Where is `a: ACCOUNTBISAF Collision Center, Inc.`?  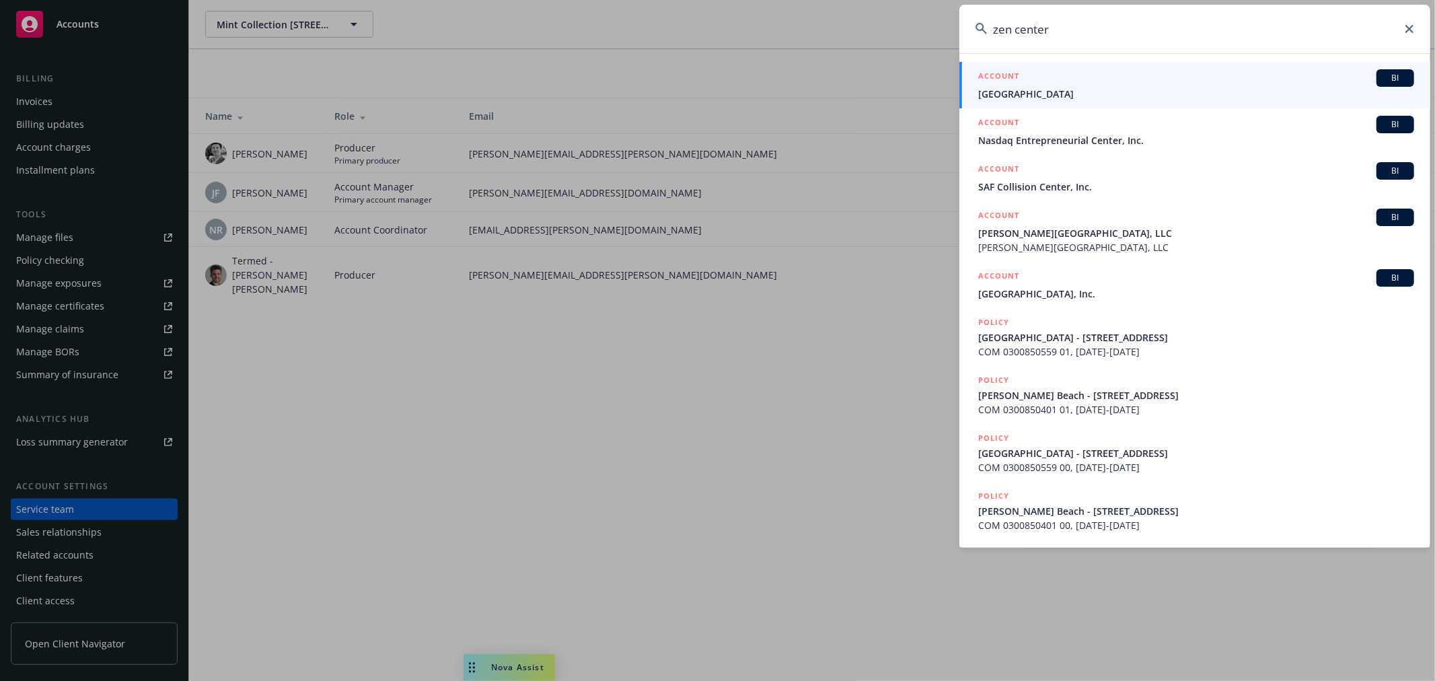 a: ACCOUNTBISAF Collision Center, Inc. is located at coordinates (1195, 178).